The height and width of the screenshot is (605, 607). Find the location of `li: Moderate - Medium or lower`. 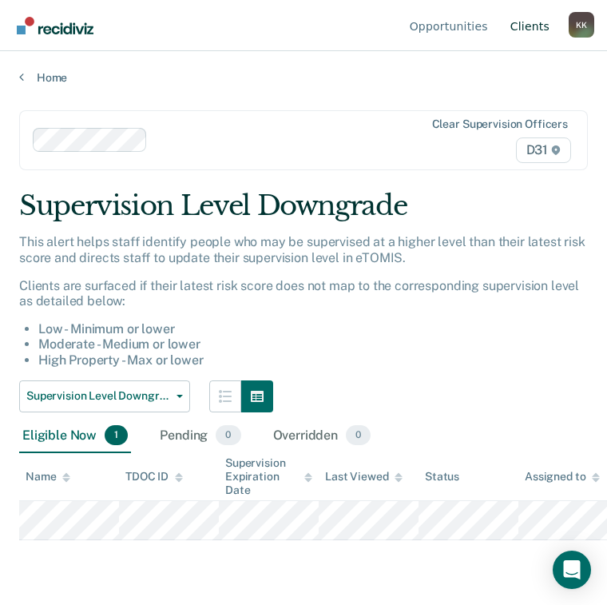

li: Moderate - Medium or lower is located at coordinates (313, 344).